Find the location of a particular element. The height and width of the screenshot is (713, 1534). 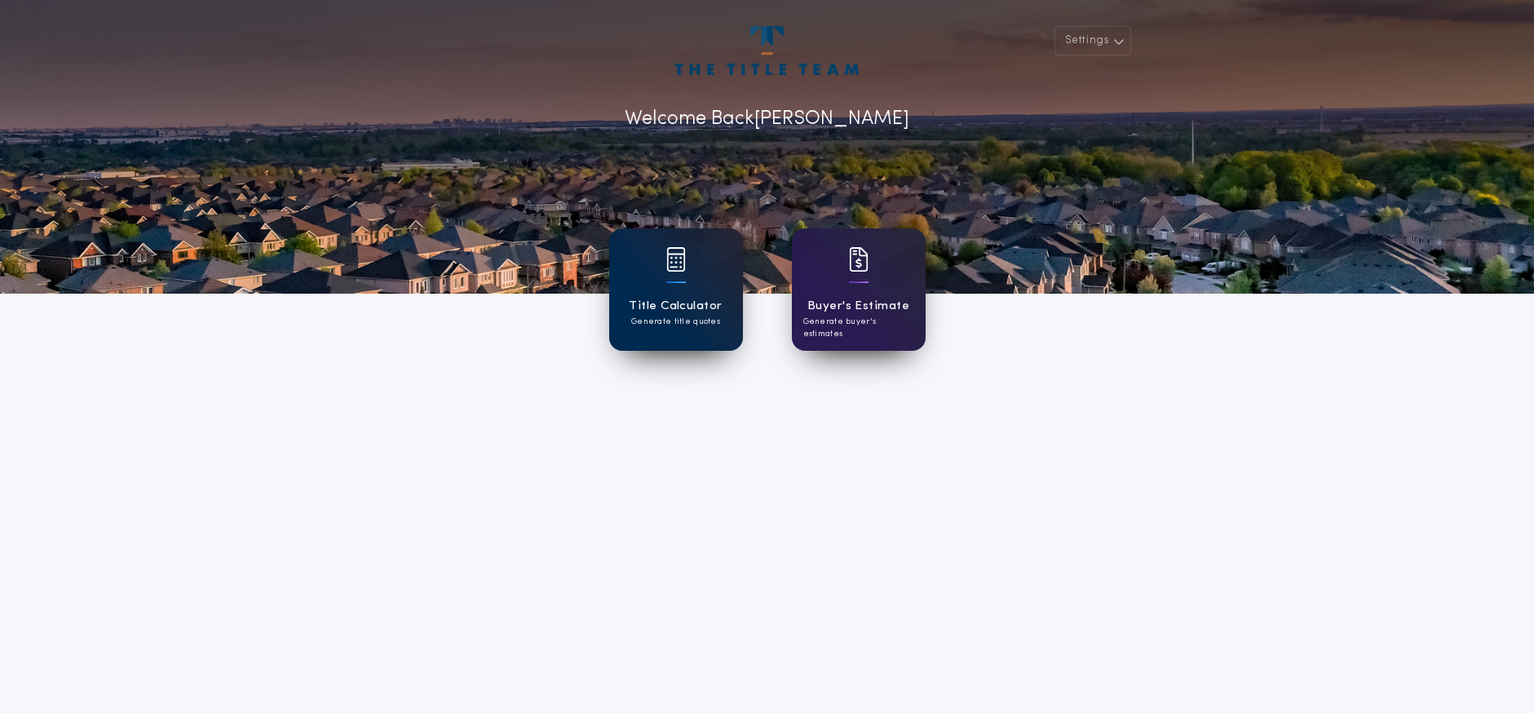

img: account-logo is located at coordinates (767, 51).